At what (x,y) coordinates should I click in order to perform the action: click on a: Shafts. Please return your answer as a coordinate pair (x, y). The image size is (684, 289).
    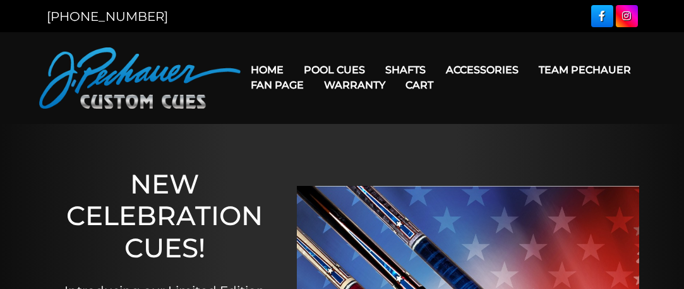
    Looking at the image, I should click on (405, 69).